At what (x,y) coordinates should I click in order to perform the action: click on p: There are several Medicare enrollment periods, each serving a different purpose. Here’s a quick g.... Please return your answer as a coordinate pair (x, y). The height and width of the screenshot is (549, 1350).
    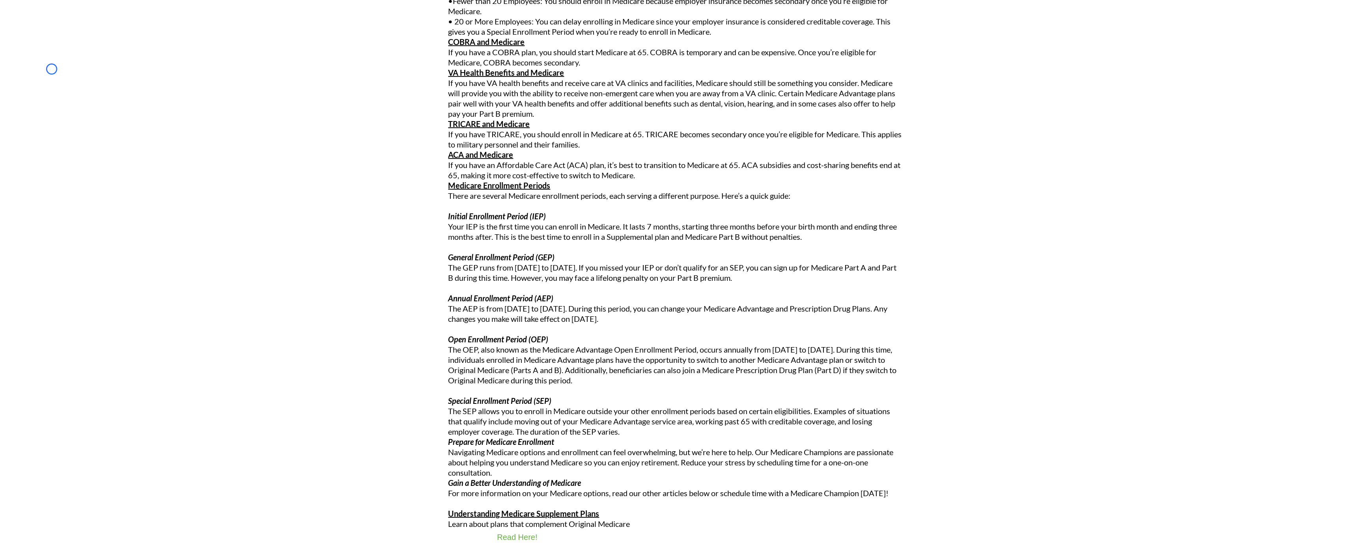
    Looking at the image, I should click on (675, 196).